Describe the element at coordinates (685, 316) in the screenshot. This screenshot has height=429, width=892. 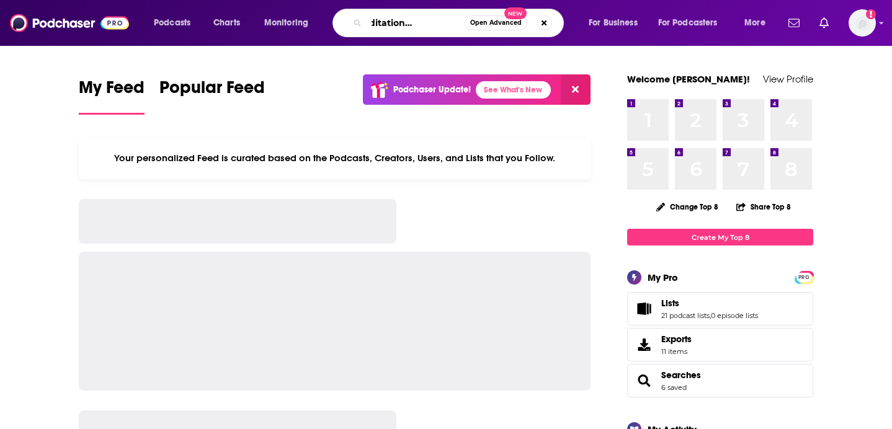
I see `a: 21 podcast lists` at that location.